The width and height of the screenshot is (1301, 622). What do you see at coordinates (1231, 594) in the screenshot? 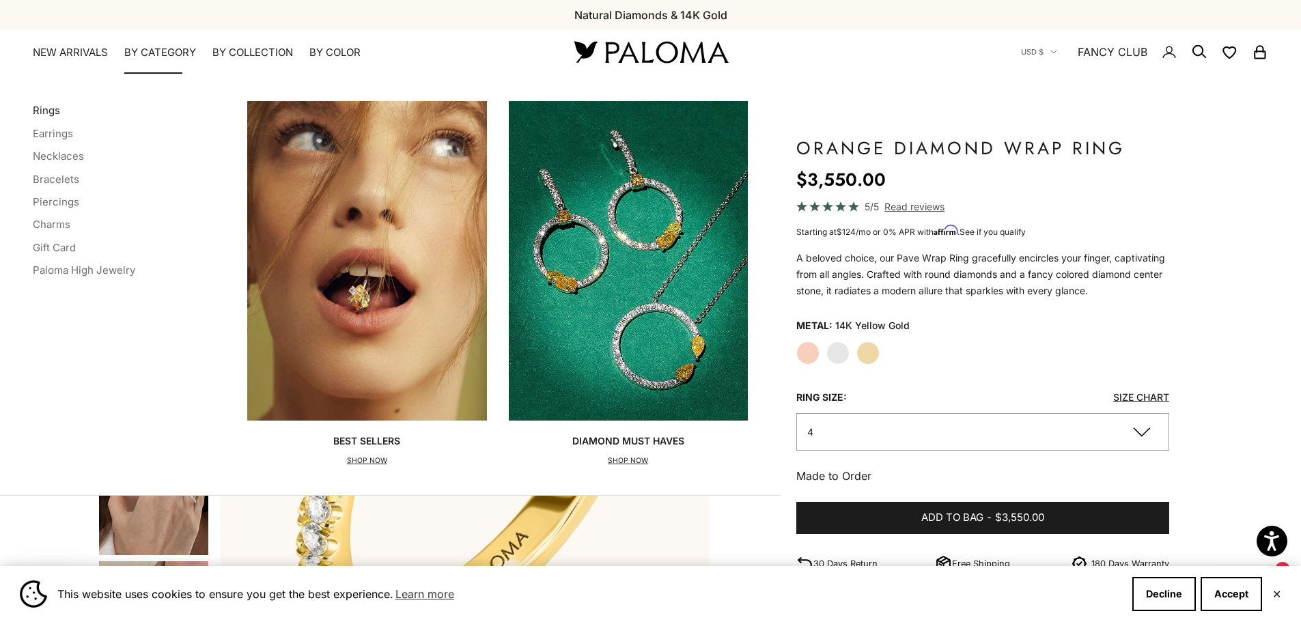
I see `button: Accept` at bounding box center [1231, 594].